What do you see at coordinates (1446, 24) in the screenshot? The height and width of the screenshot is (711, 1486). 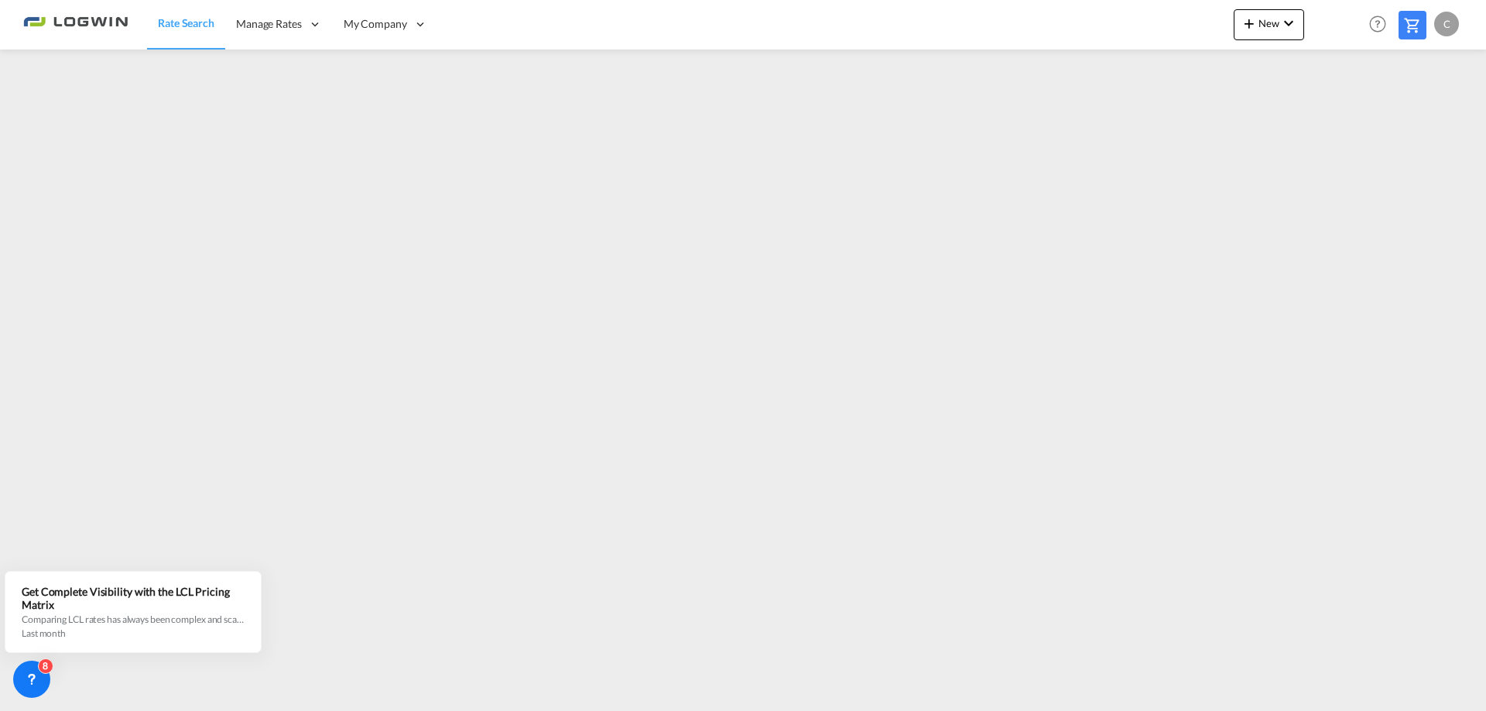 I see `div: C` at bounding box center [1446, 24].